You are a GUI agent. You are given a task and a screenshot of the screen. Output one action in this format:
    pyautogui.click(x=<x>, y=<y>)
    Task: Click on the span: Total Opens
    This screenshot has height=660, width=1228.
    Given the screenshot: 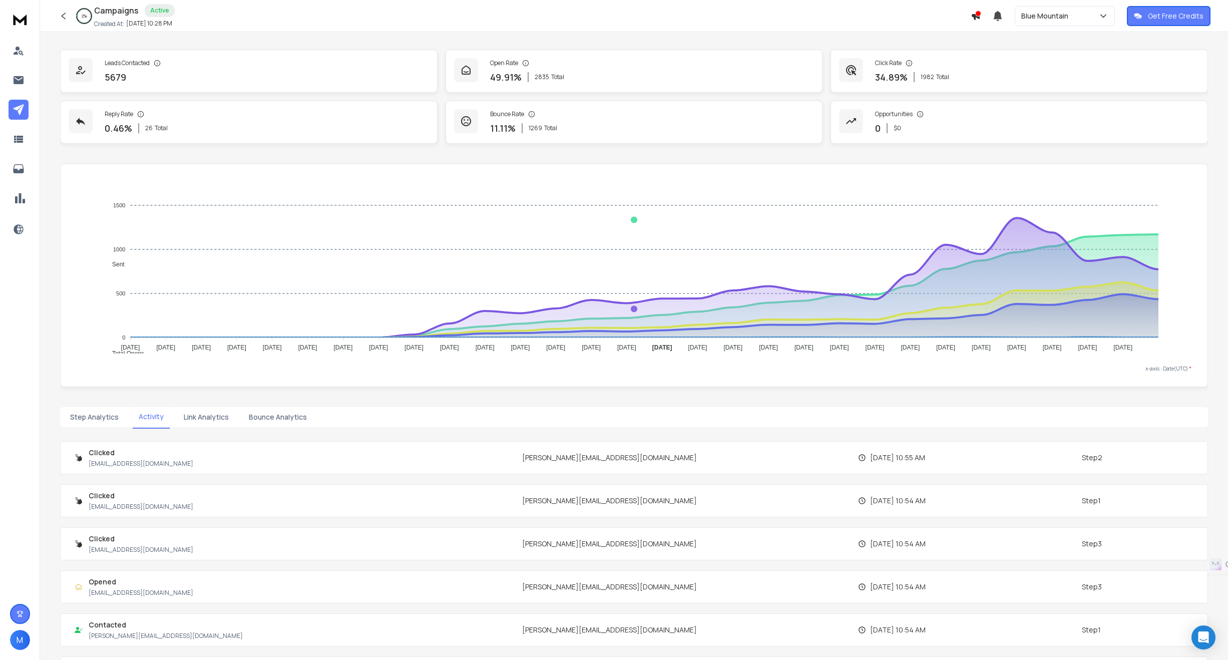 What is the action you would take?
    pyautogui.click(x=124, y=354)
    